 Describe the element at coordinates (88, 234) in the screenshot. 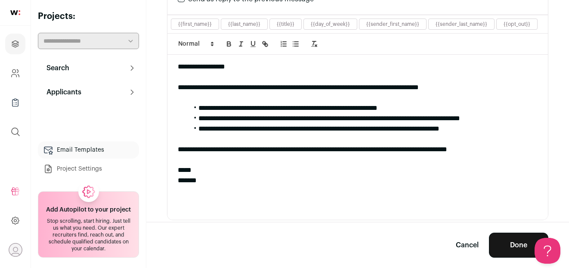

I see `div: Stop scrolling, start hiring. Just tell us what you need. Our expert recruiters find, reach out, ...` at that location.